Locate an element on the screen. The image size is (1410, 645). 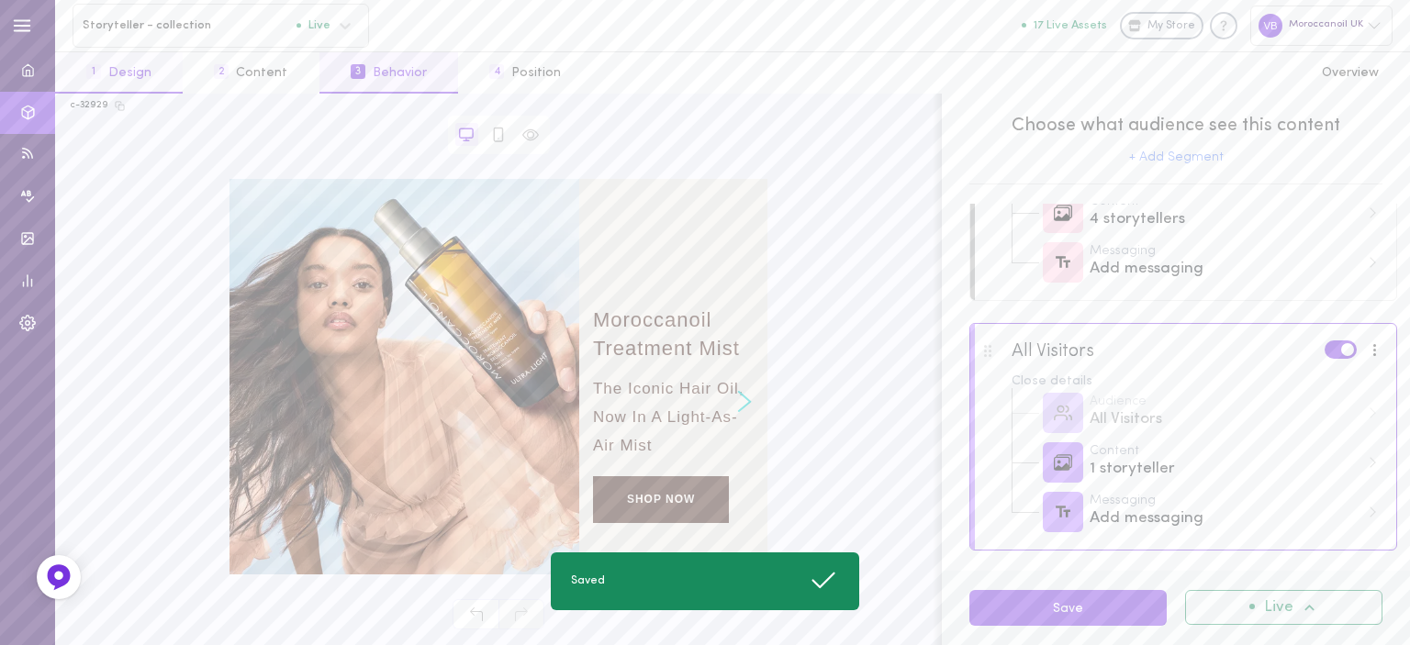
span: The iconic hair oil, now in a light-as-air mist is located at coordinates (673, 411).